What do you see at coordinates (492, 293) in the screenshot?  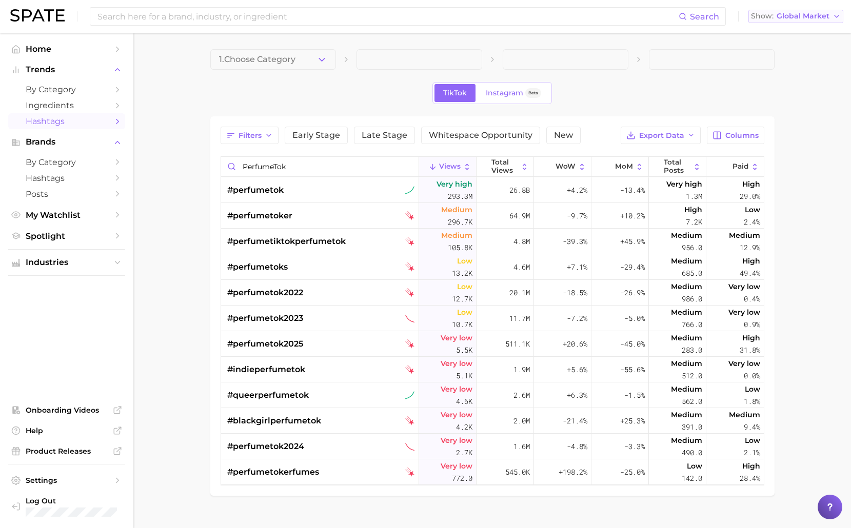 I see `button: #perfumetok2022tiktok falling starLow12.7k20.1m-18.5%-26.9%Medium986.0Very low0.4%` at bounding box center [492, 293].